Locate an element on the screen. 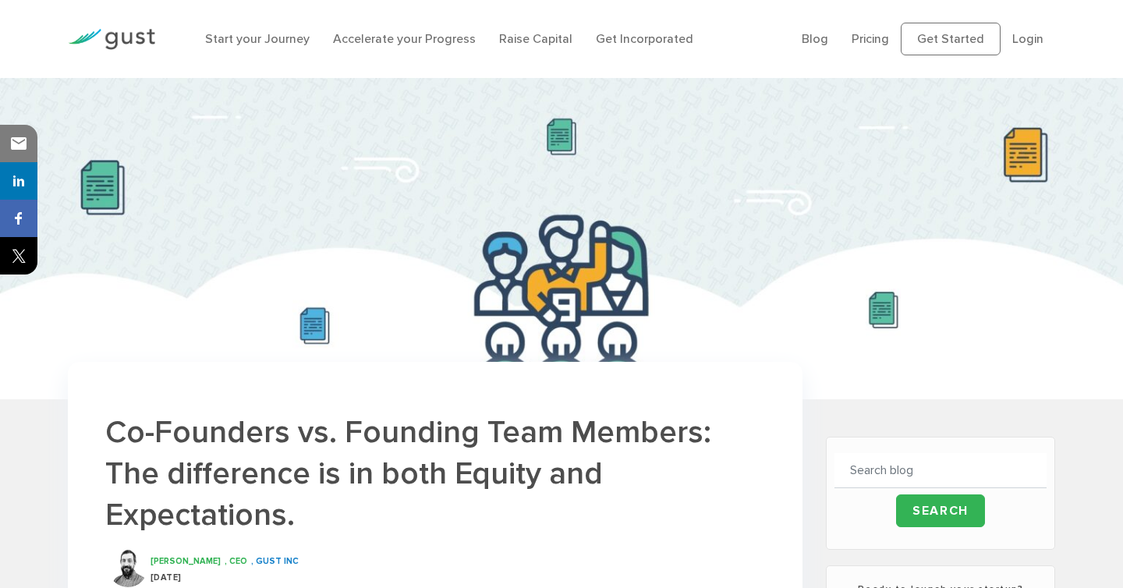 This screenshot has height=588, width=1123. a: Pricing is located at coordinates (870, 38).